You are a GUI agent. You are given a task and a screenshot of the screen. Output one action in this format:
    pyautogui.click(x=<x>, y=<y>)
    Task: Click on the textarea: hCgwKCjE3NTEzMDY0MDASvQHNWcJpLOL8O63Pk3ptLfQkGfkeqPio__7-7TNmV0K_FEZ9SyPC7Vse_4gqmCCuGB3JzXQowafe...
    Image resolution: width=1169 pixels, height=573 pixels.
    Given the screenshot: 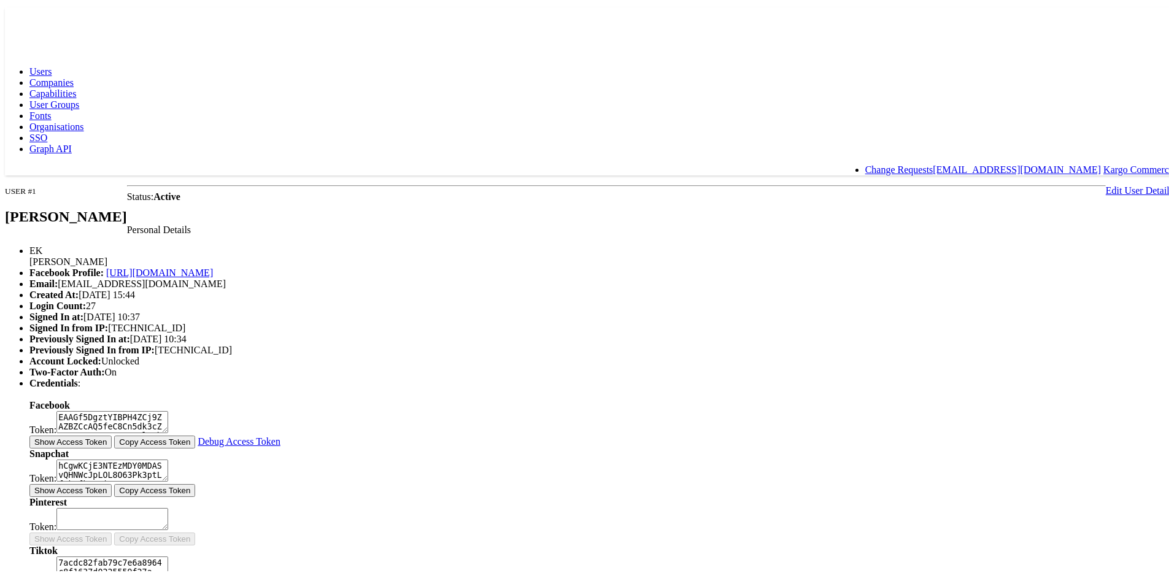 What is the action you would take?
    pyautogui.click(x=112, y=468)
    